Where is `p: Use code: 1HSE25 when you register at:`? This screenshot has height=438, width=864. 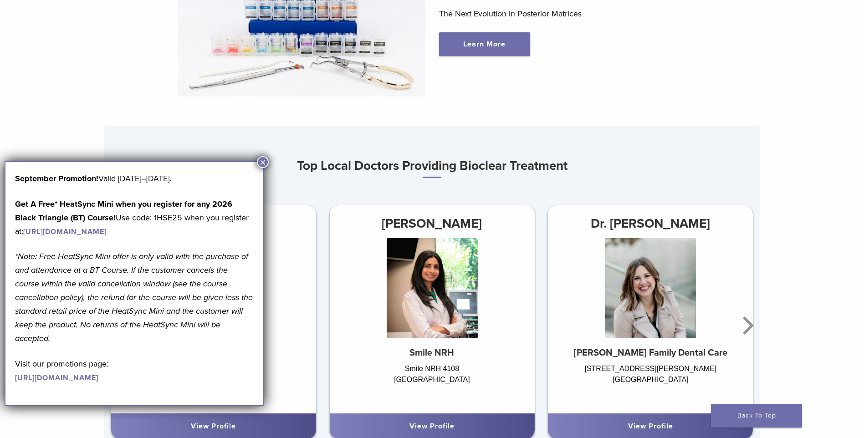
p: Use code: 1HSE25 when you register at: is located at coordinates (134, 218).